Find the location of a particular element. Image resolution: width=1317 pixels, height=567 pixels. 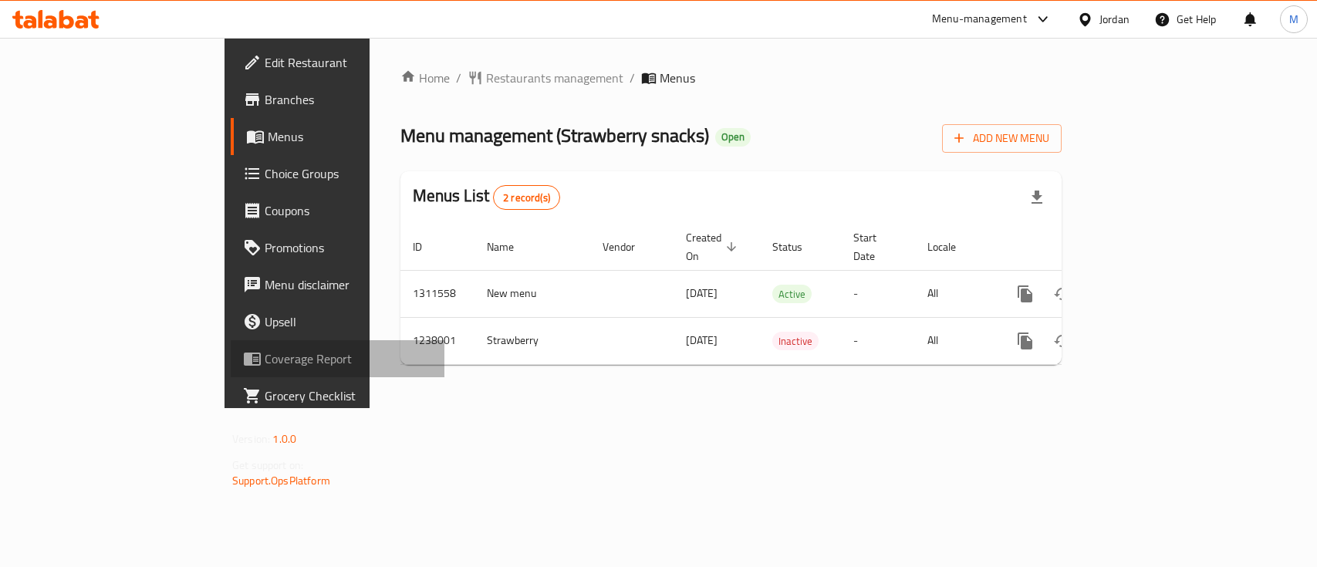

h2: Menus List is located at coordinates (486, 197).